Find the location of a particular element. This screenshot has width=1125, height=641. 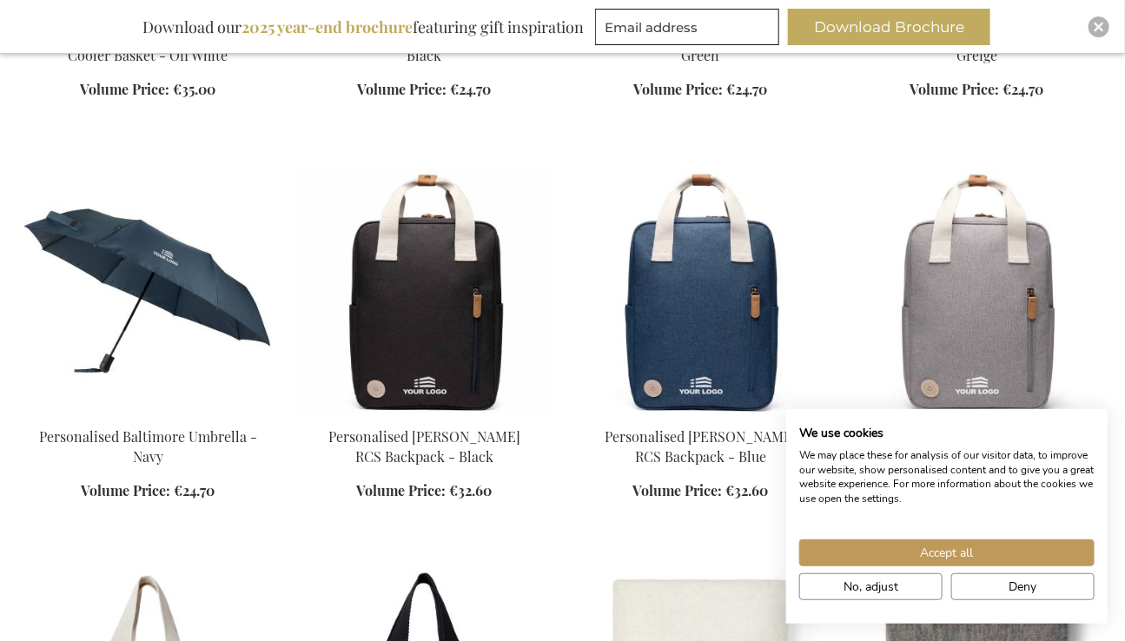

img: Personalised Sortino RCS Backpack - Blue is located at coordinates (701, 291).